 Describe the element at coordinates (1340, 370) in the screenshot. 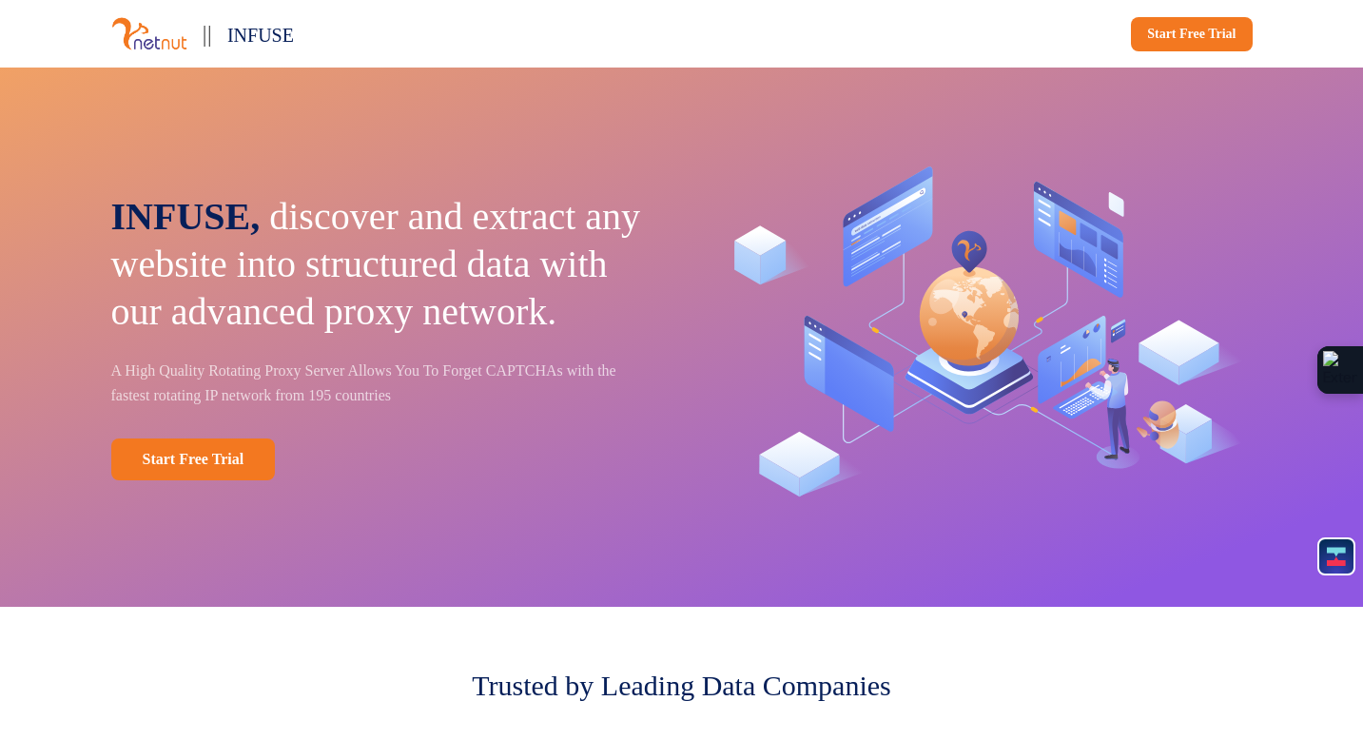

I see `img: Extension Icon` at that location.